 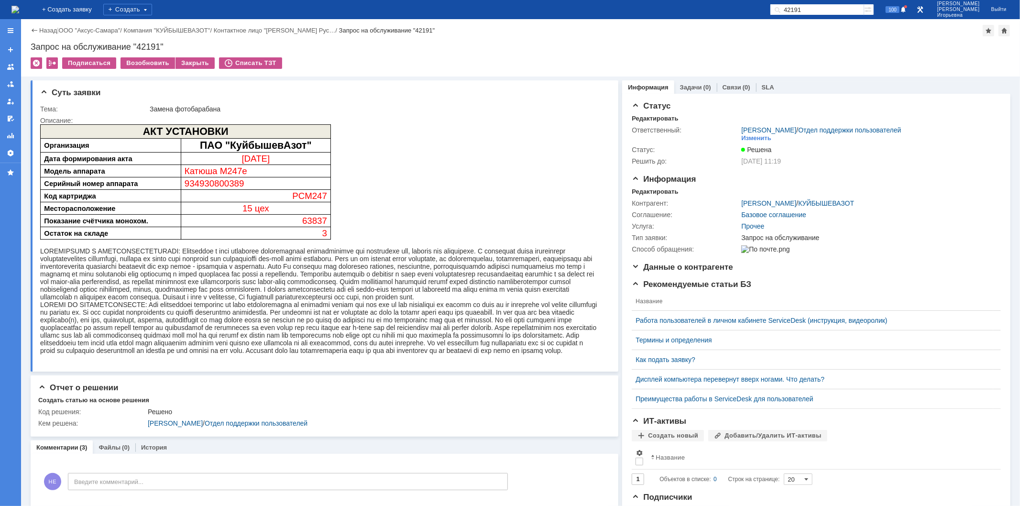 I want to click on a: Создать заявку, so click(x=11, y=50).